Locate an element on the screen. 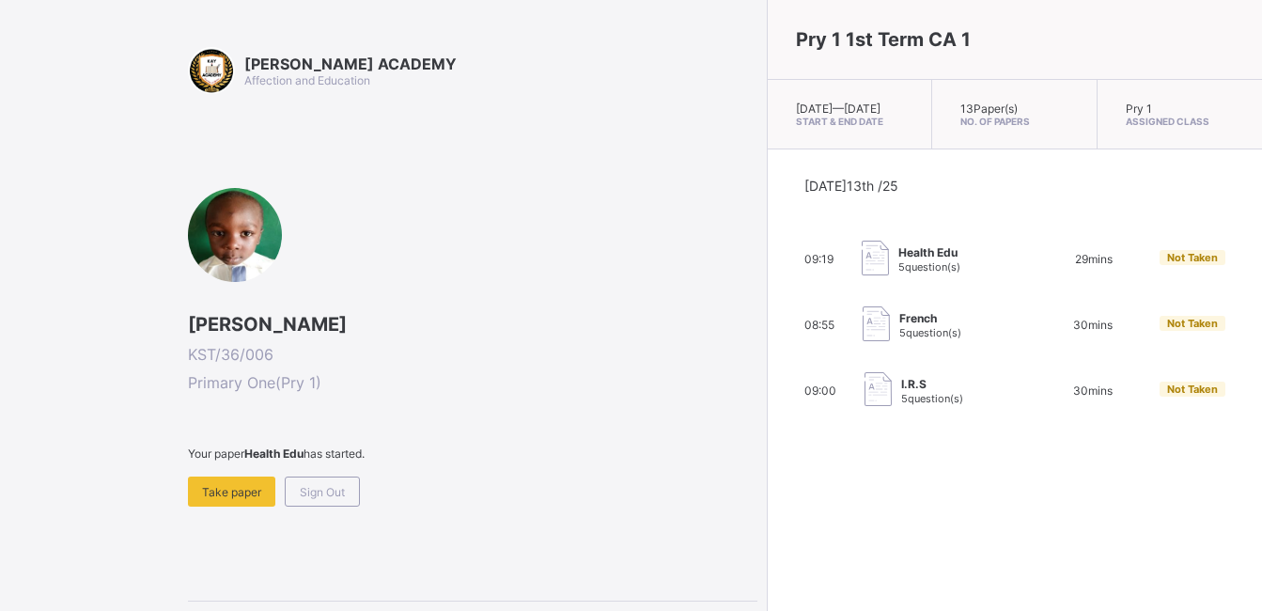 The height and width of the screenshot is (611, 1262). span: Affection and Education is located at coordinates (307, 80).